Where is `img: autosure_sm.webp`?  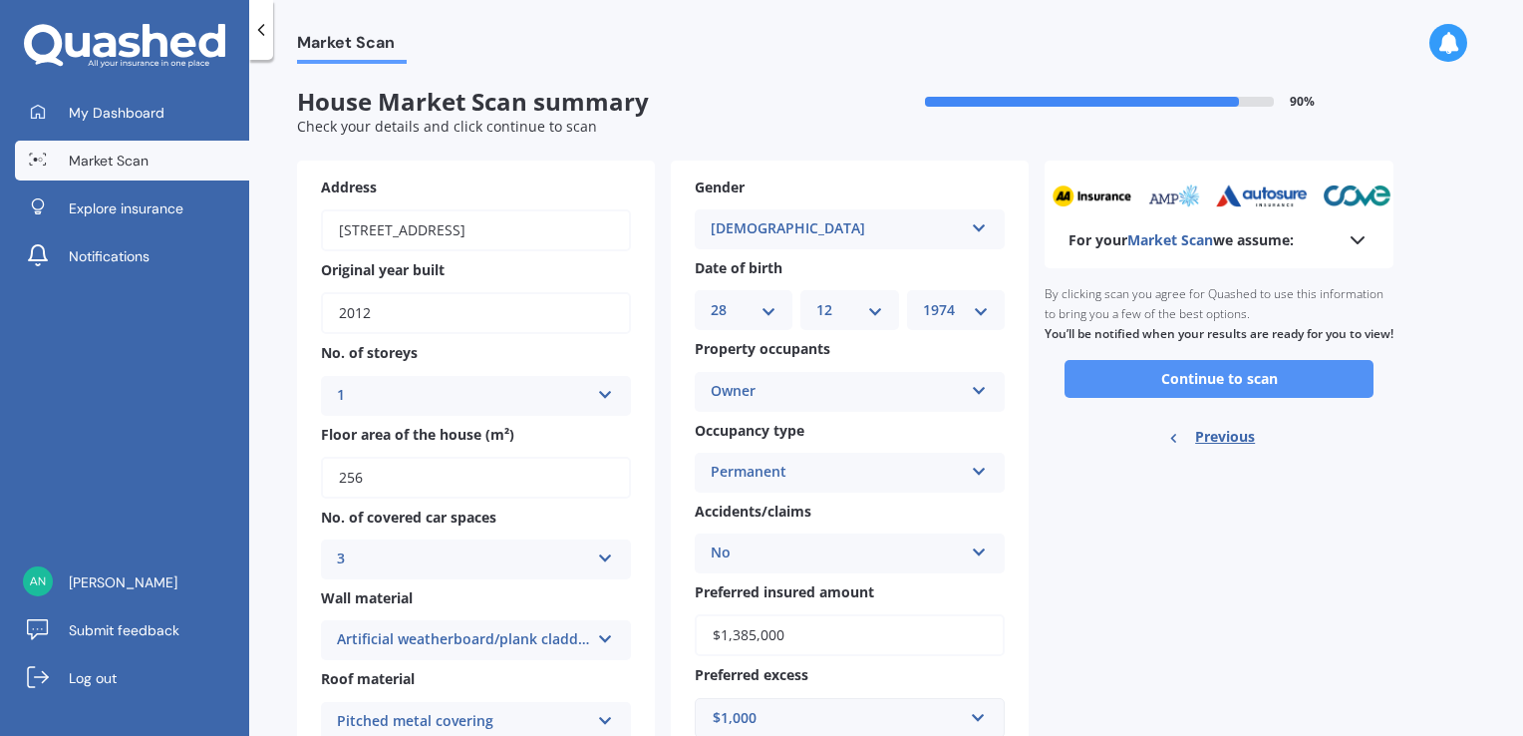 img: autosure_sm.webp is located at coordinates (1105, 195).